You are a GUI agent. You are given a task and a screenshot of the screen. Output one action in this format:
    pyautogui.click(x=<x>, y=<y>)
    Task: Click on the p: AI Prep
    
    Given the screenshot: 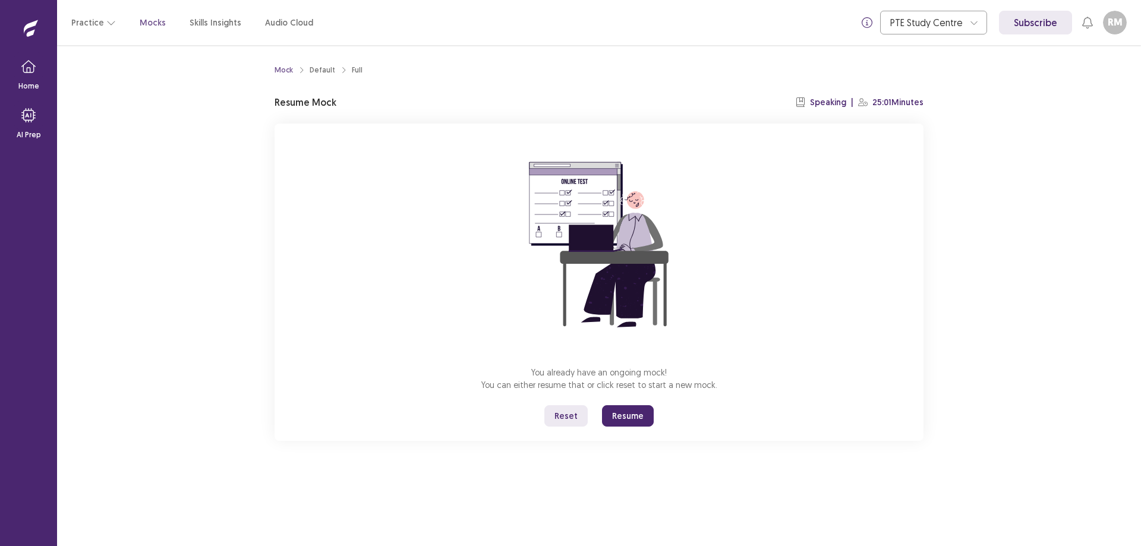 What is the action you would take?
    pyautogui.click(x=29, y=135)
    